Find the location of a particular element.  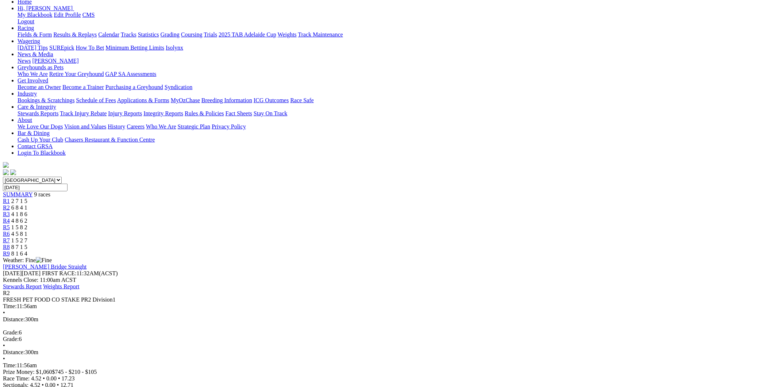

a: Calendar is located at coordinates (109, 34).